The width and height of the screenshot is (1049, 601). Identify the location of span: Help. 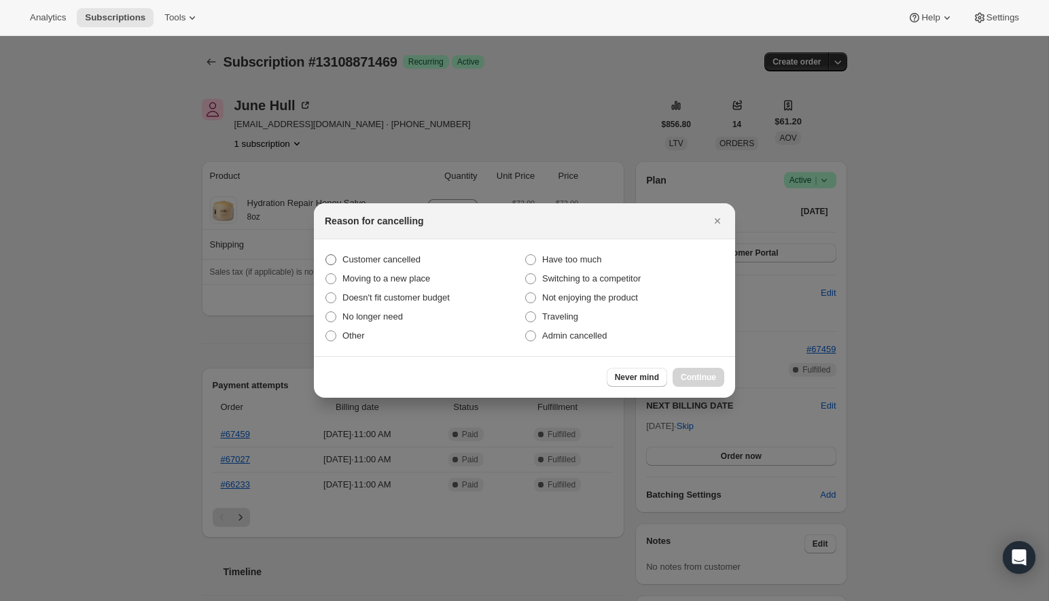
(930, 18).